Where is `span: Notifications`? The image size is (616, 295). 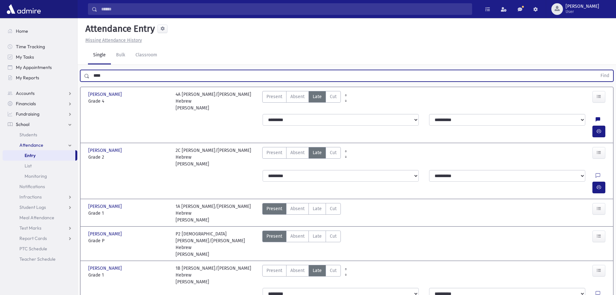 span: Notifications is located at coordinates (32, 186).